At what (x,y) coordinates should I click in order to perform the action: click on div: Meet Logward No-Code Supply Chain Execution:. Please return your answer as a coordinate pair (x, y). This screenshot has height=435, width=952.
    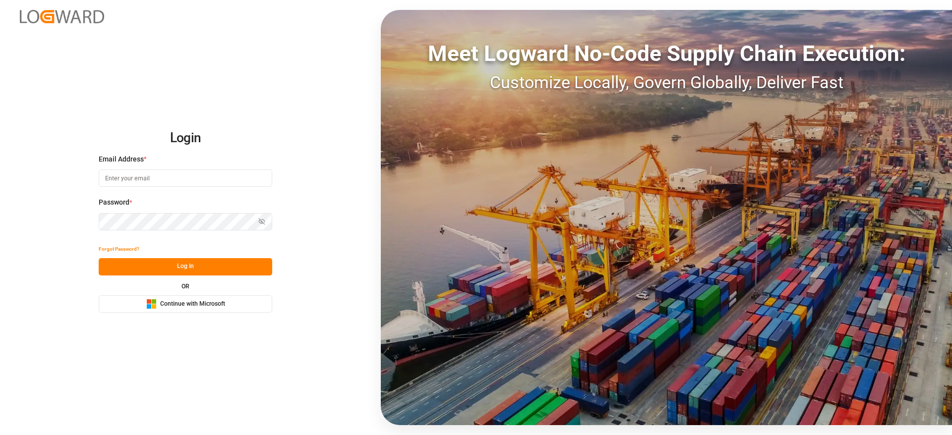
    Looking at the image, I should click on (666, 54).